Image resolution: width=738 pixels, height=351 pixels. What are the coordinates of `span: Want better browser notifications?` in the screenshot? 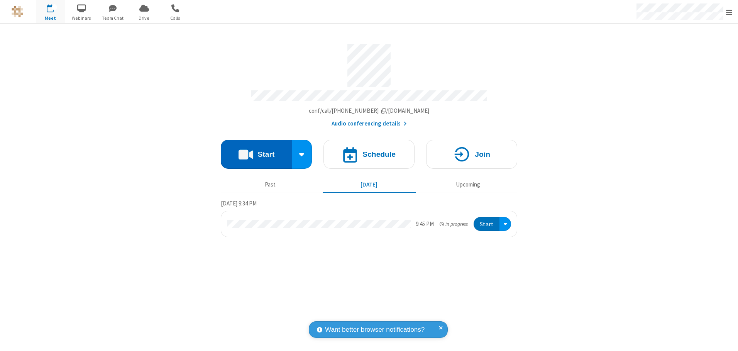 It's located at (375, 330).